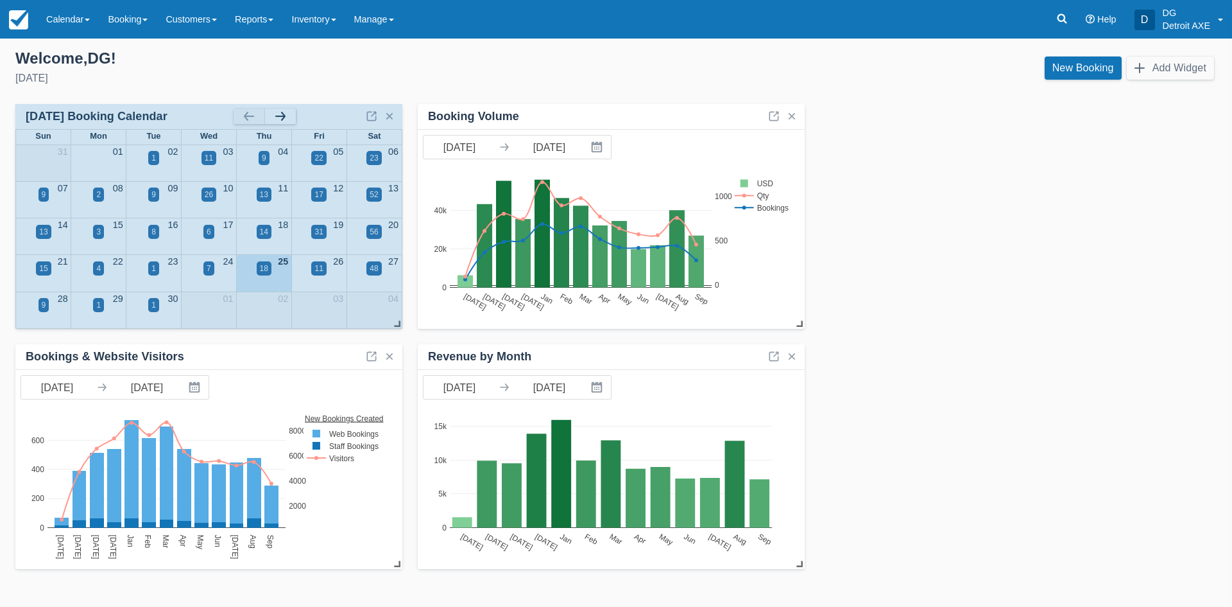 This screenshot has width=1232, height=607. What do you see at coordinates (1107, 19) in the screenshot?
I see `span: Help` at bounding box center [1107, 19].